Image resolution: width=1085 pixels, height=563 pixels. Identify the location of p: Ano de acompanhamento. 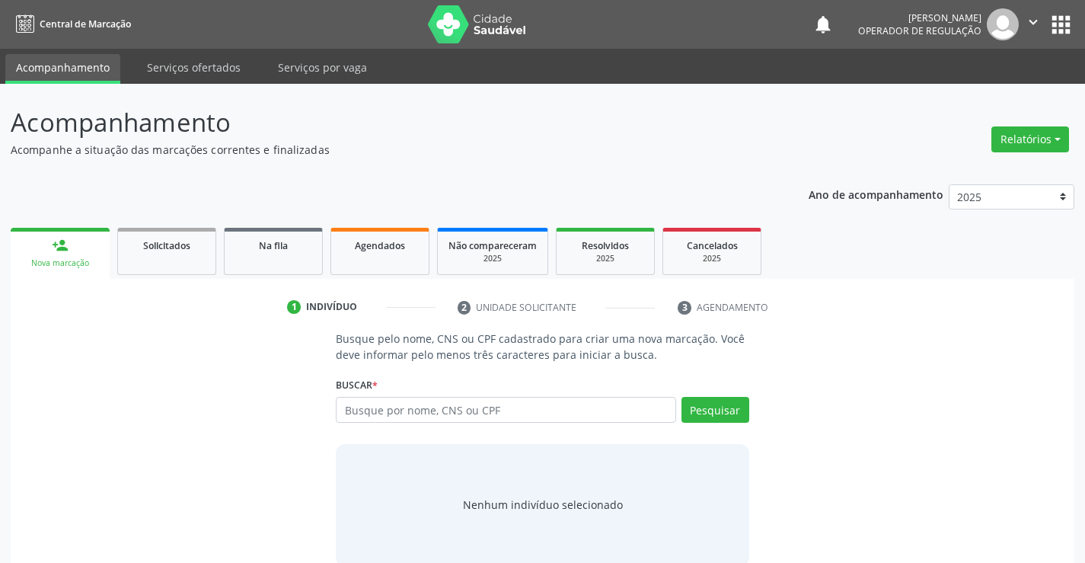
(876, 193).